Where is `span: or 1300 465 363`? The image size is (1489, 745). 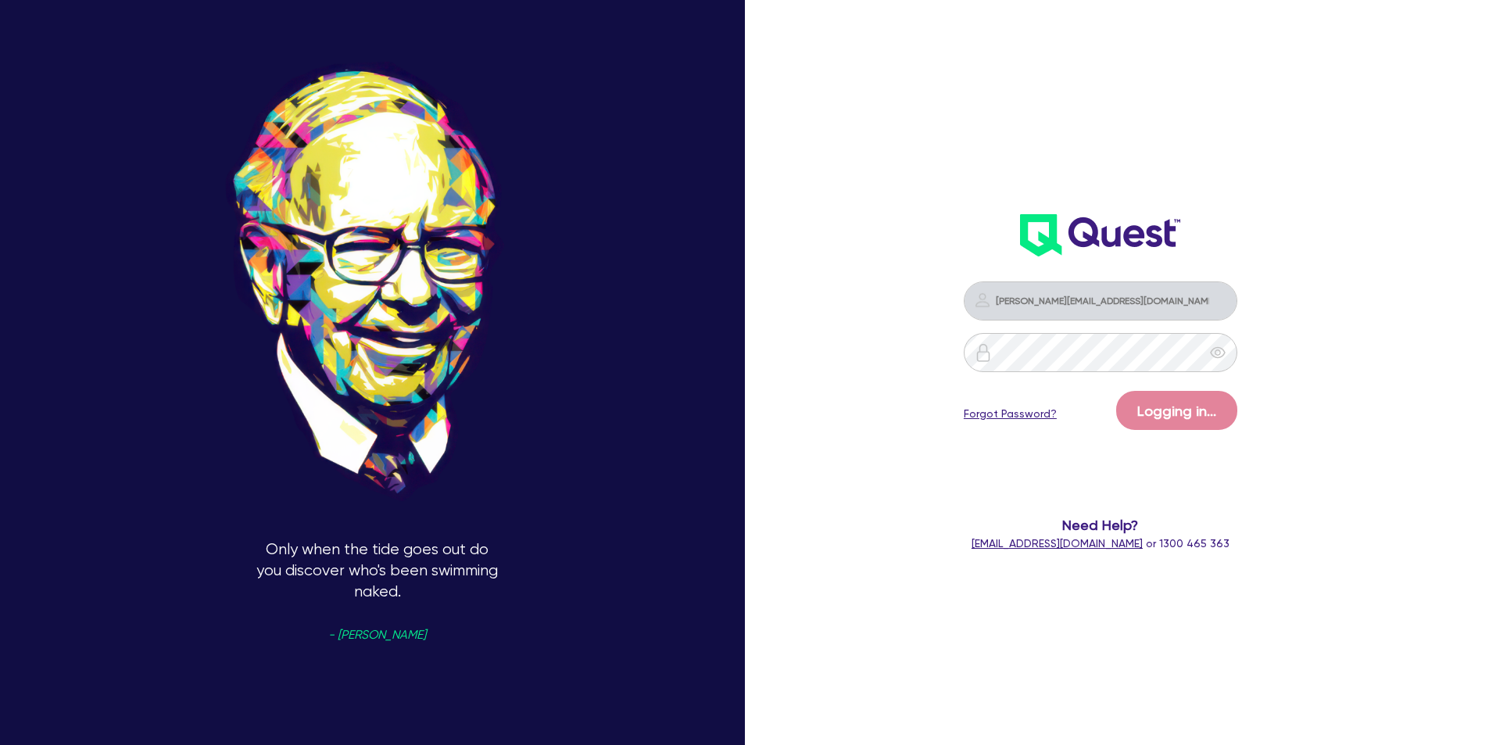 span: or 1300 465 363 is located at coordinates (1100, 543).